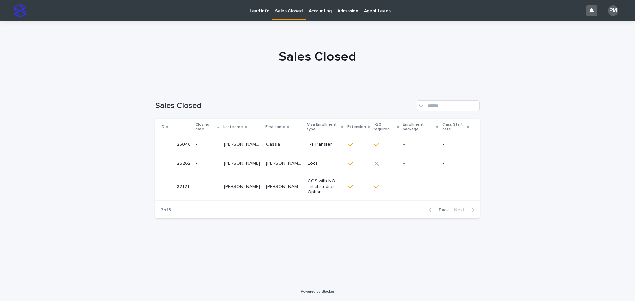 This screenshot has height=301, width=635. I want to click on p: Last name, so click(233, 127).